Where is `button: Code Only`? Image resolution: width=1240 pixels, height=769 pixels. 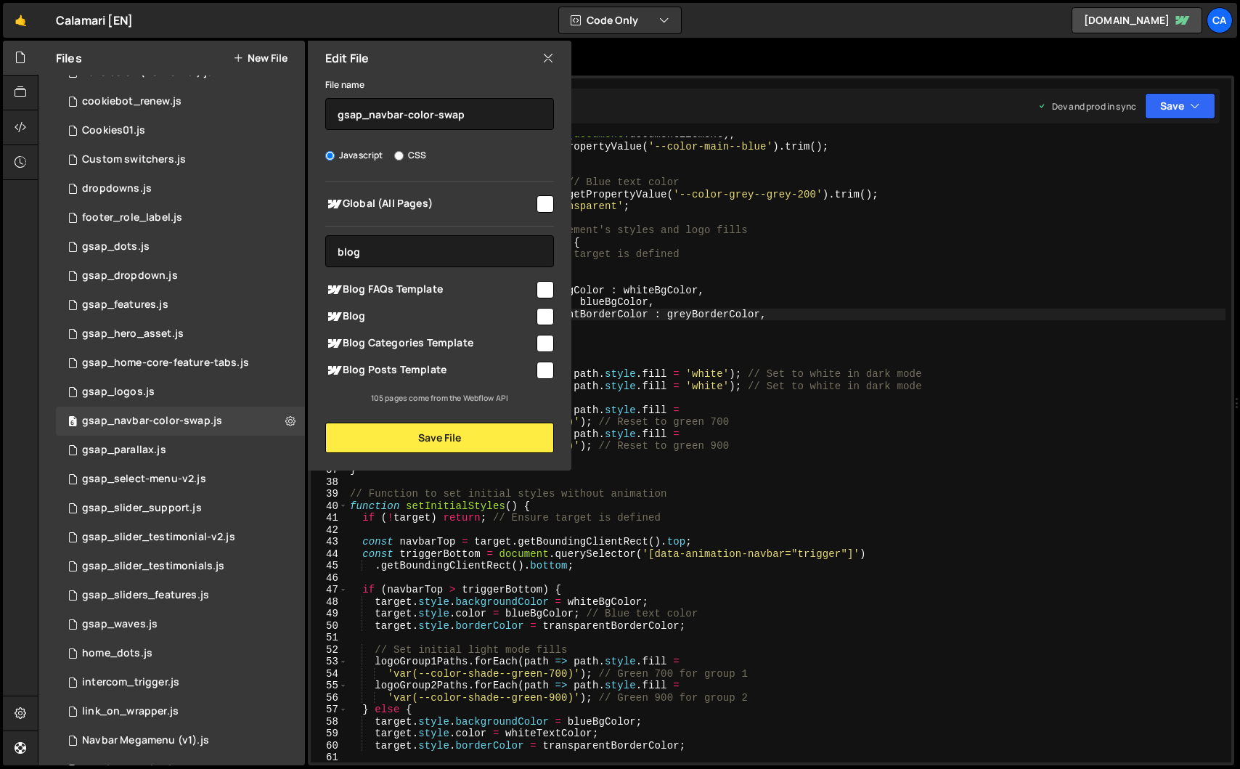
button: Code Only is located at coordinates (620, 20).